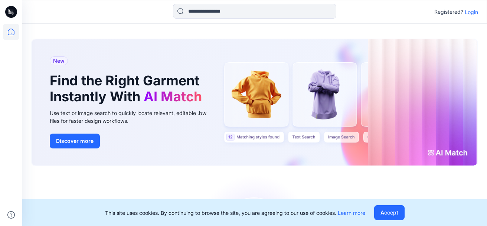 The image size is (487, 226). What do you see at coordinates (59, 61) in the screenshot?
I see `span: New` at bounding box center [59, 61].